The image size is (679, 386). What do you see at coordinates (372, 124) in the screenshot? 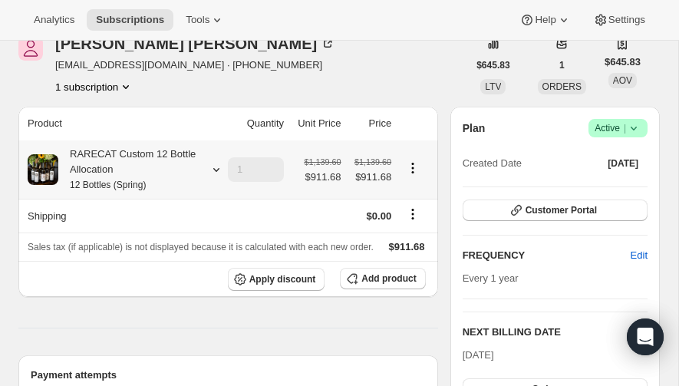
I see `th: Price` at bounding box center [372, 124].